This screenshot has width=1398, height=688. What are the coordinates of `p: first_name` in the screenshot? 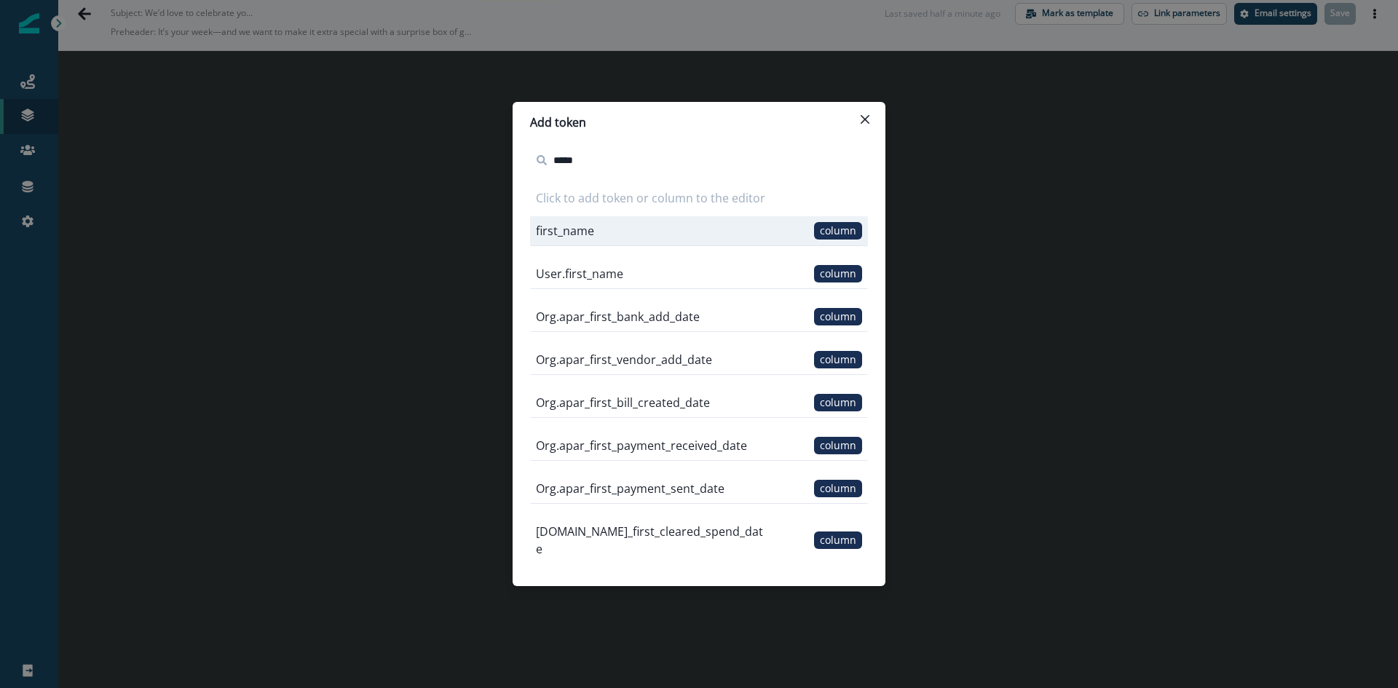 It's located at (565, 231).